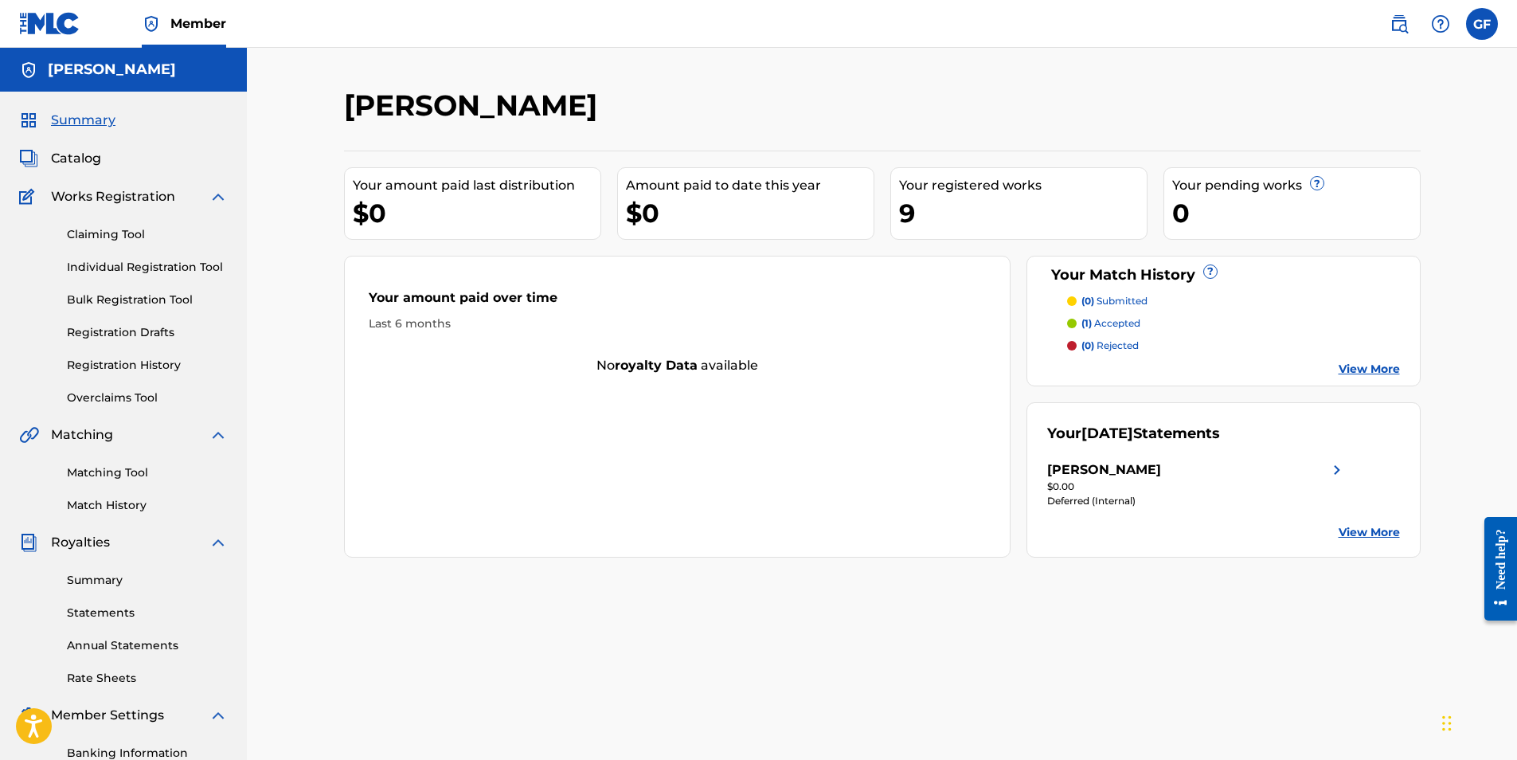  I want to click on span: Member Settings, so click(108, 715).